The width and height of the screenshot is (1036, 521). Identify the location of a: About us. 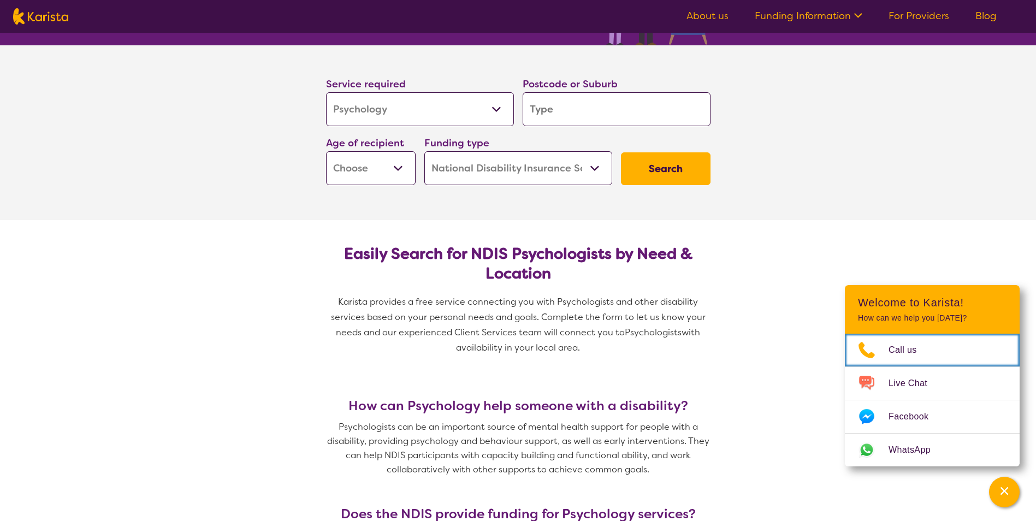
(707, 16).